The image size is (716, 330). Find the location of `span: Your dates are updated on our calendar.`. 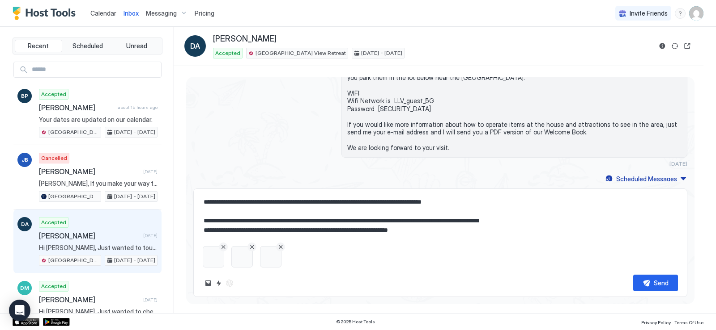

span: Your dates are updated on our calendar. is located at coordinates (98, 120).